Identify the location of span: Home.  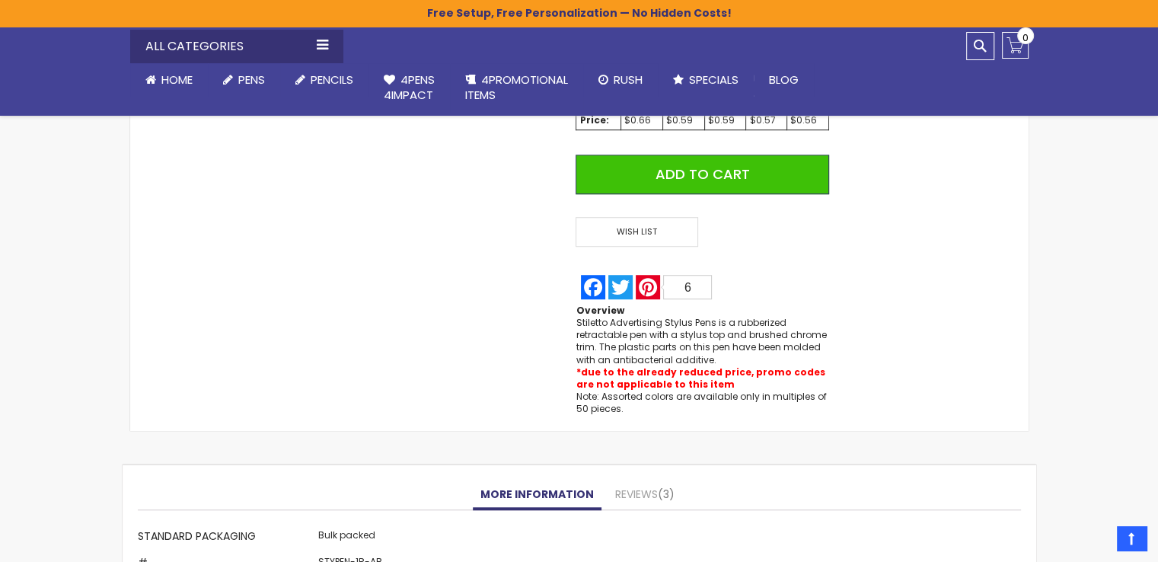
(177, 79).